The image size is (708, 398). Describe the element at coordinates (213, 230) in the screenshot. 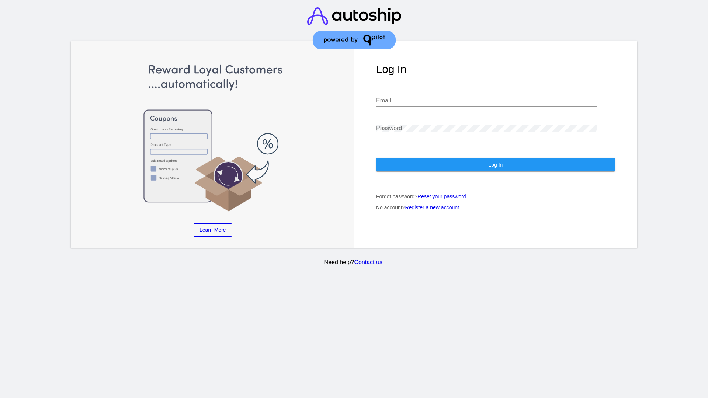

I see `span: Learn More` at that location.